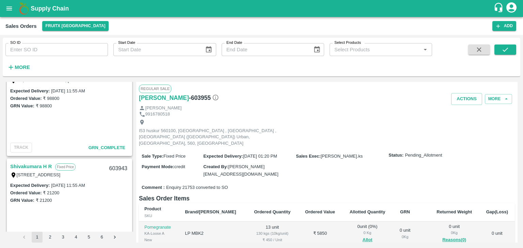 This screenshot has width=523, height=248. What do you see at coordinates (425, 50) in the screenshot?
I see `button: Open` at bounding box center [425, 50].